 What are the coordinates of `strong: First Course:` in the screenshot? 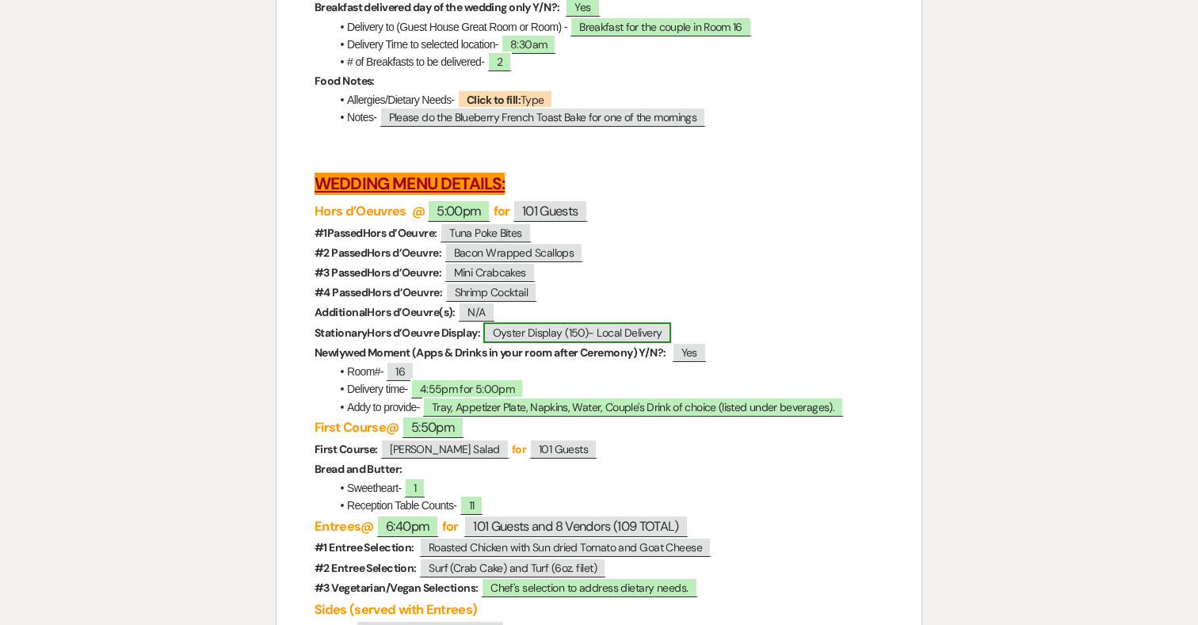 It's located at (346, 449).